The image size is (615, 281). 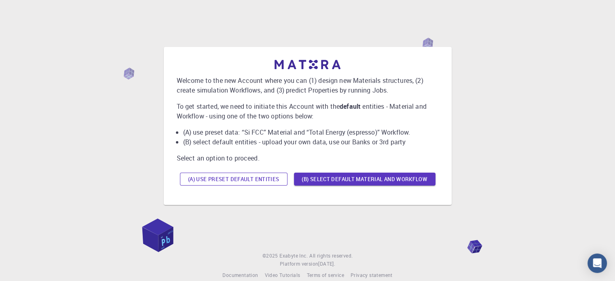 What do you see at coordinates (308, 158) in the screenshot?
I see `p: Select an option to proceed.` at bounding box center [308, 158].